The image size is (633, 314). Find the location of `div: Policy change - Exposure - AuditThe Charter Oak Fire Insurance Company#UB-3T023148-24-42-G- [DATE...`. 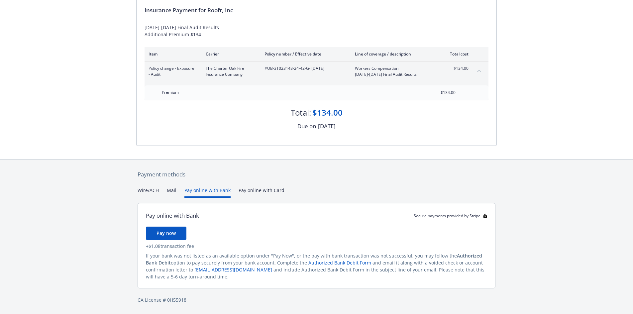

div: Policy change - Exposure - AuditThe Charter Oak Fire Insurance Company#UB-3T023148-24-42-G- [DATE... is located at coordinates (316, 71).